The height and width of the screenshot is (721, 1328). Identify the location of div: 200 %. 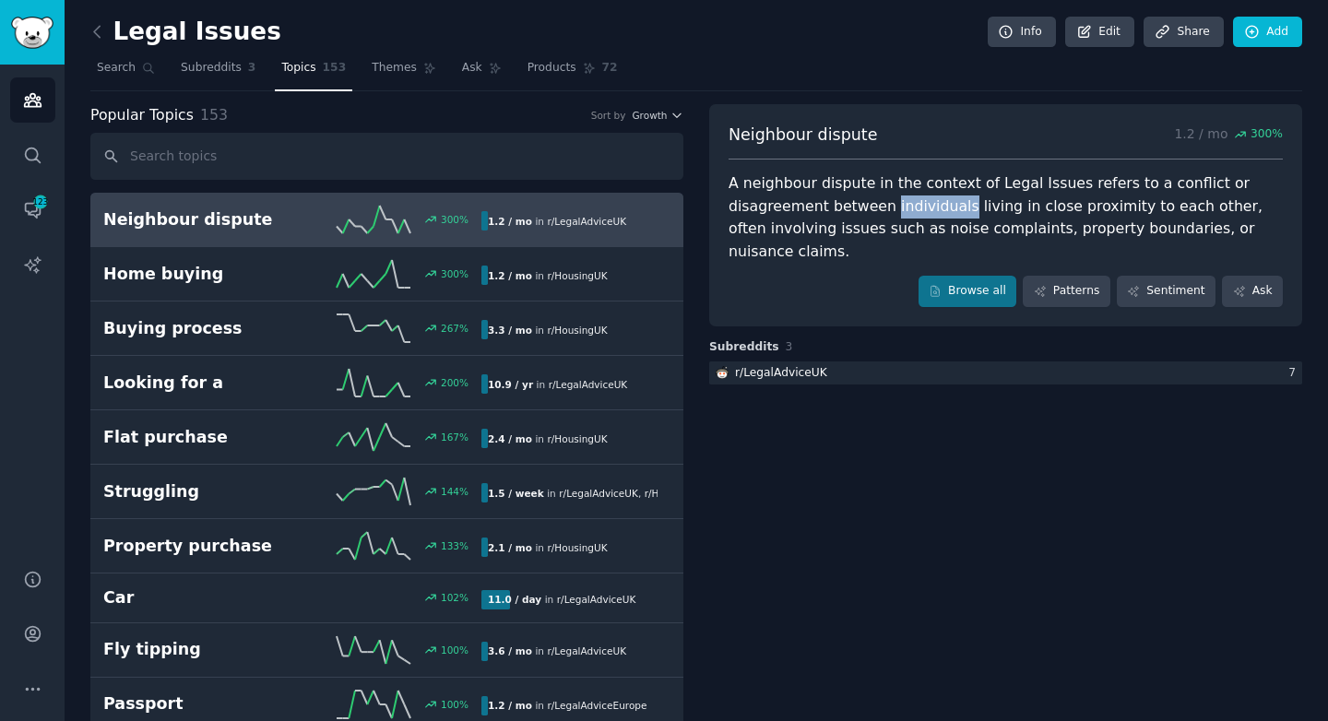
(455, 383).